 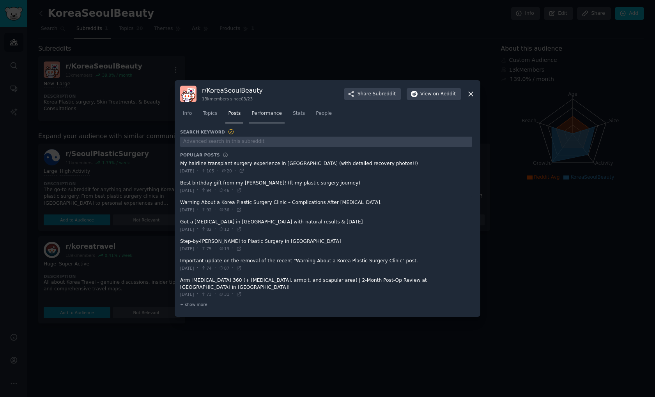 I want to click on span: 73, so click(x=206, y=295).